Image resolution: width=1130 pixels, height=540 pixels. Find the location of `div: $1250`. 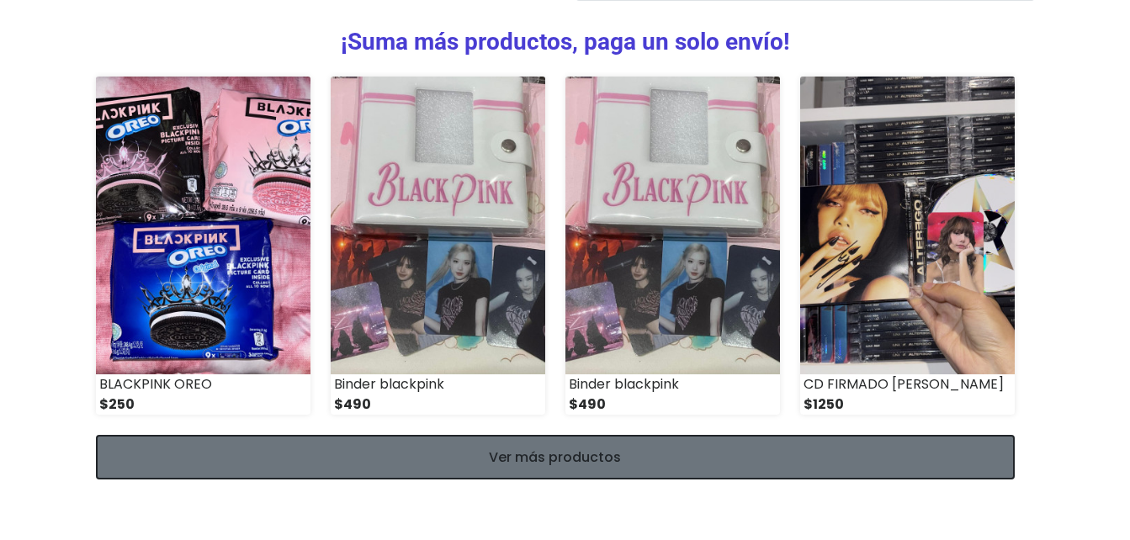

div: $1250 is located at coordinates (907, 405).